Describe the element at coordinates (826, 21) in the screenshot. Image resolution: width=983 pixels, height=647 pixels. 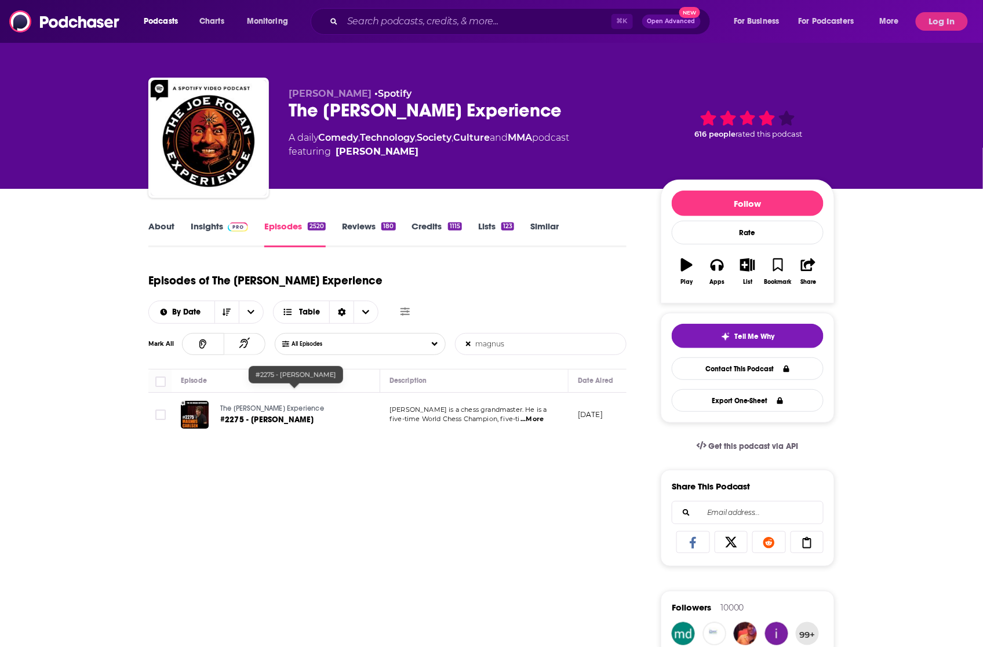
I see `span: For Podcasters` at that location.